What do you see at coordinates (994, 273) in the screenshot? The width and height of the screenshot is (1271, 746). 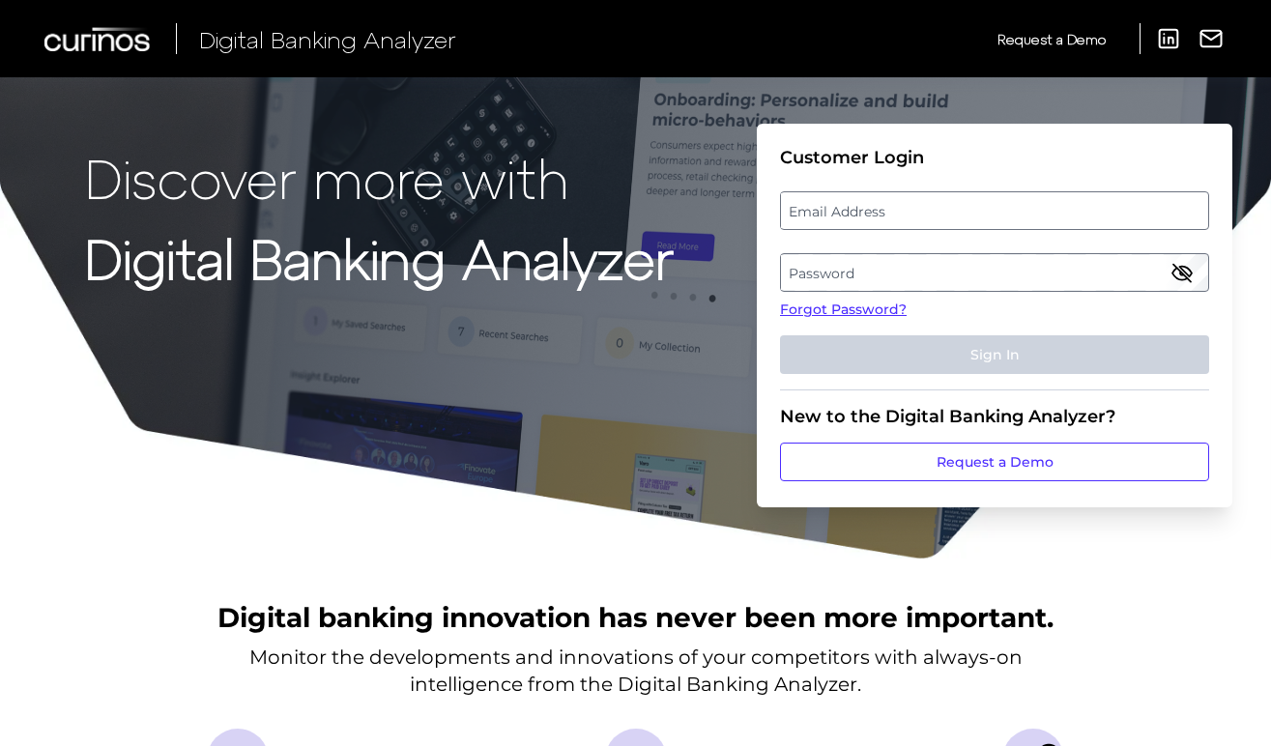 I see `label: Password` at bounding box center [994, 273].